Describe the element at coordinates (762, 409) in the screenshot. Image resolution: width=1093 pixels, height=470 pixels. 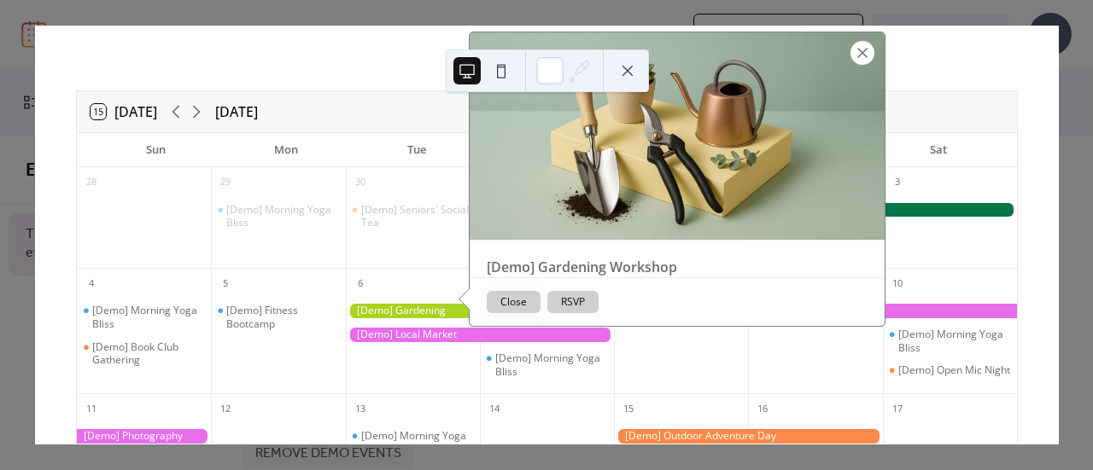
I see `div: 16` at that location.